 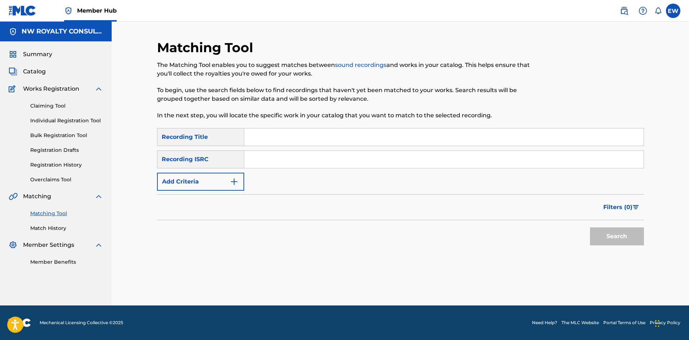 I want to click on a: Claiming Tool, so click(x=67, y=106).